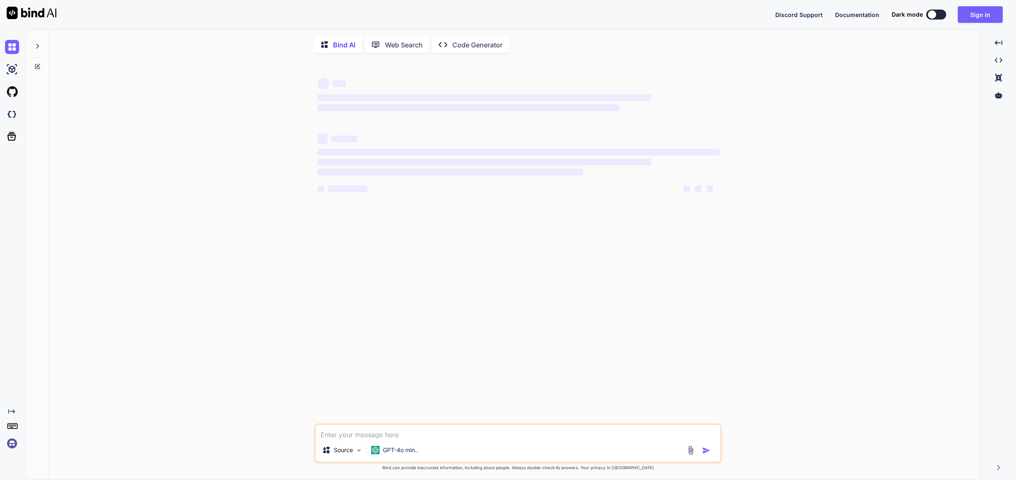  Describe the element at coordinates (12, 69) in the screenshot. I see `img: ai-studio` at that location.